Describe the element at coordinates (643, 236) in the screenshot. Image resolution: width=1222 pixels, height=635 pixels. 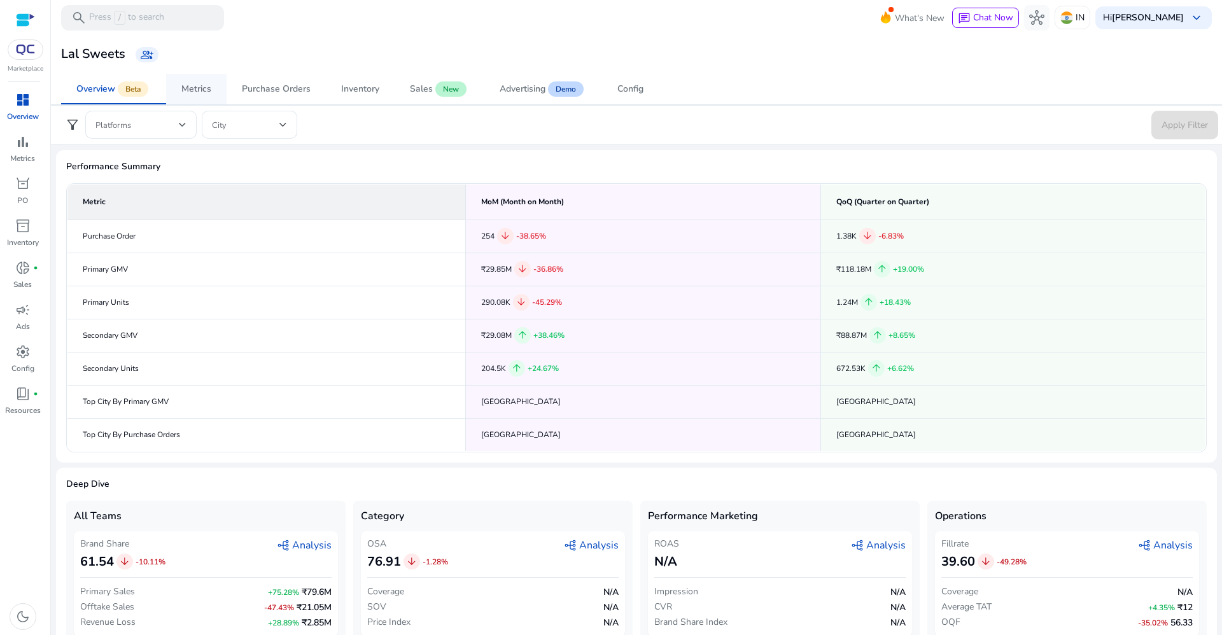
I see `div: 254` at that location.